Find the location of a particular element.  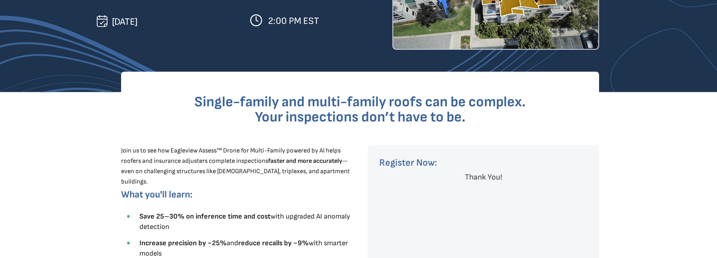

strong: Save 25–30% on inference time and cost is located at coordinates (205, 216).